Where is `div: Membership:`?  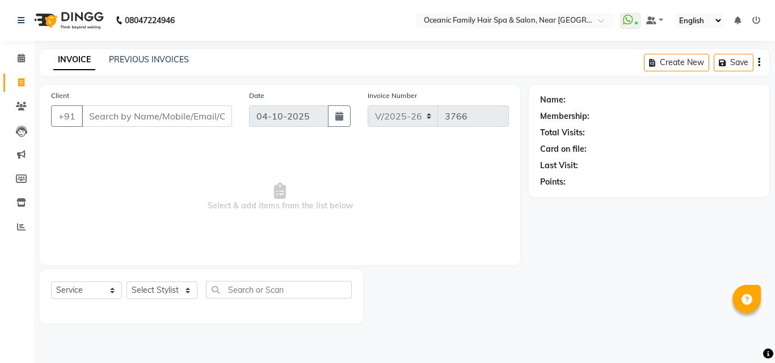 div: Membership: is located at coordinates (564, 116).